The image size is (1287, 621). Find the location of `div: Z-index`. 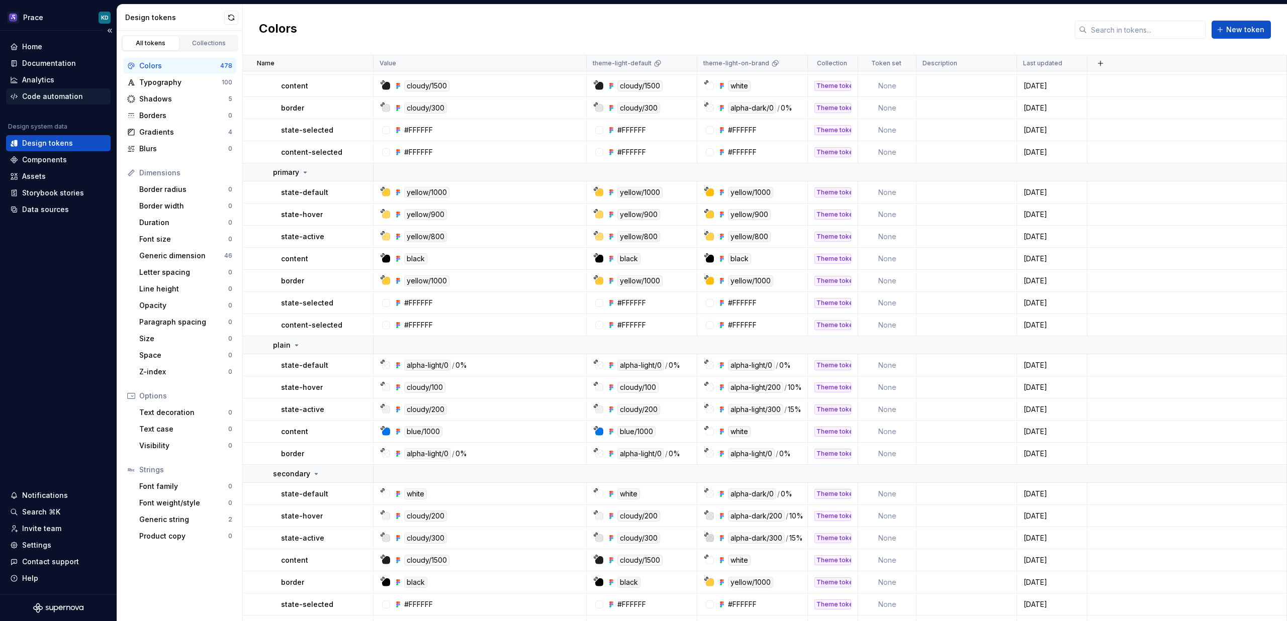

div: Z-index is located at coordinates (183, 372).